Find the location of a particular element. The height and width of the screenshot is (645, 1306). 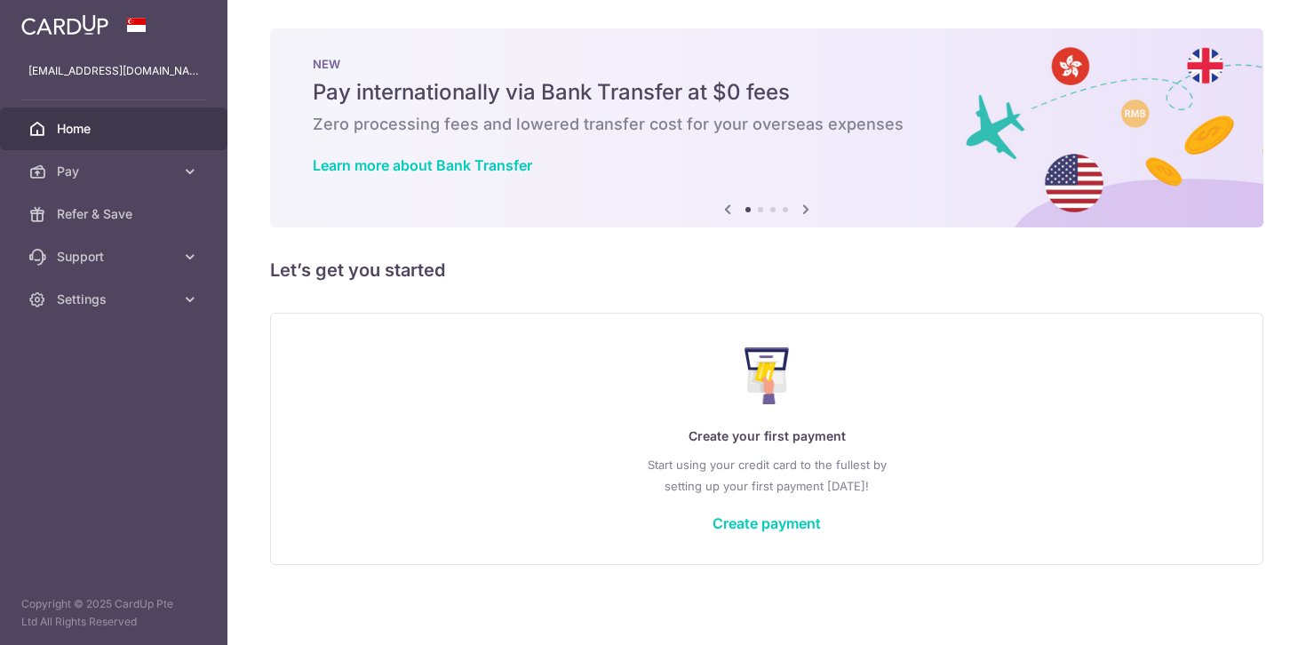

h6: Zero processing fees and lowered transfer cost for your overseas expenses is located at coordinates (767, 124).